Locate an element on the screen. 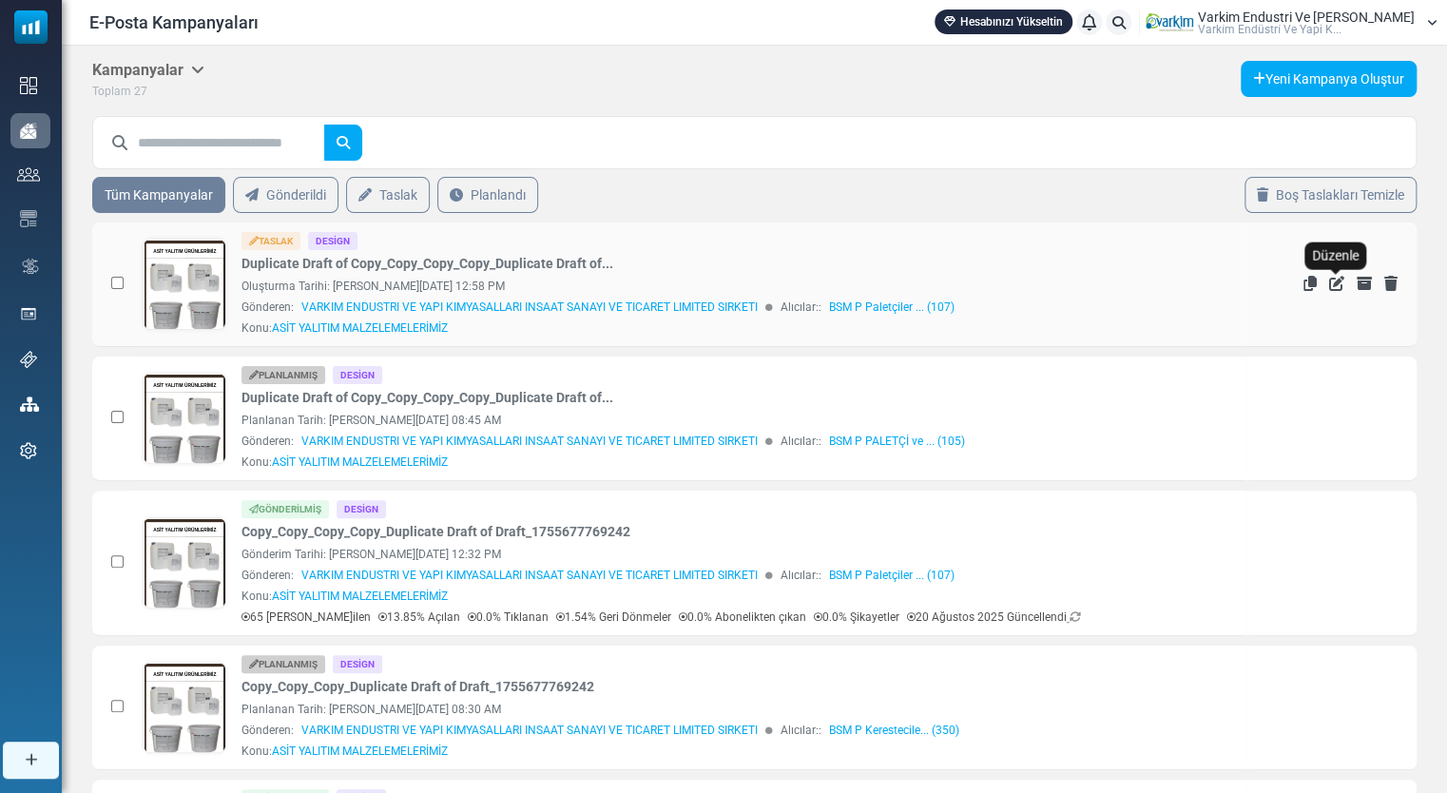 The image size is (1447, 793). a: Planlandı is located at coordinates (488, 195).